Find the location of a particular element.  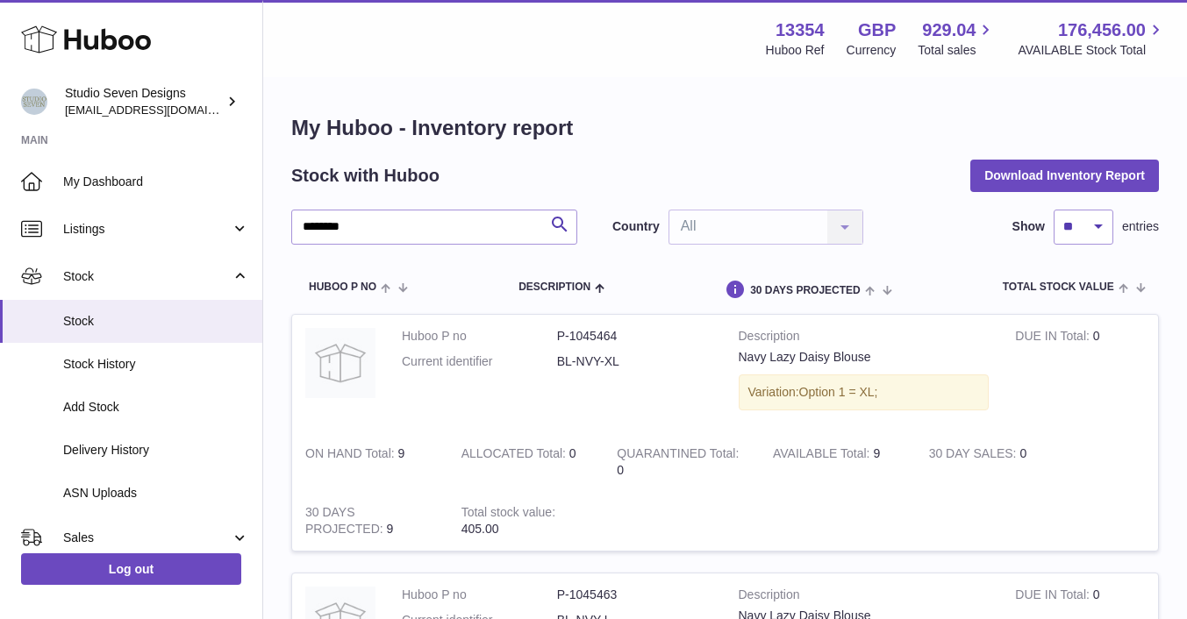

div: Currency is located at coordinates (871, 50).